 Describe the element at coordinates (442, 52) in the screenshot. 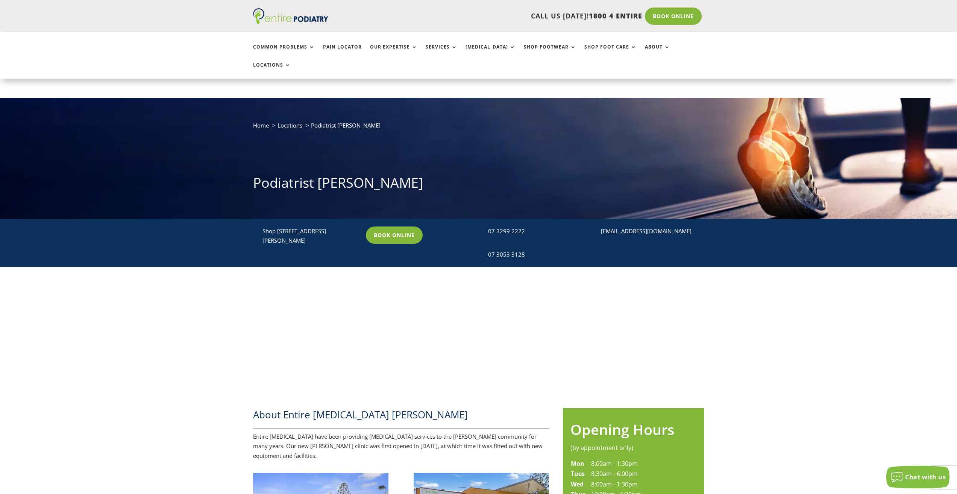

I see `a: Services` at that location.